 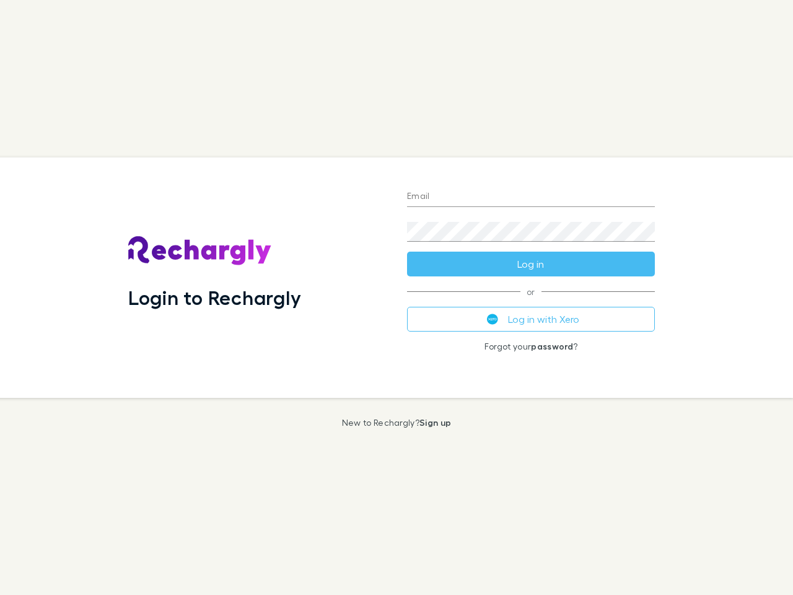 What do you see at coordinates (214, 297) in the screenshot?
I see `h1: Login to Rechargly` at bounding box center [214, 297].